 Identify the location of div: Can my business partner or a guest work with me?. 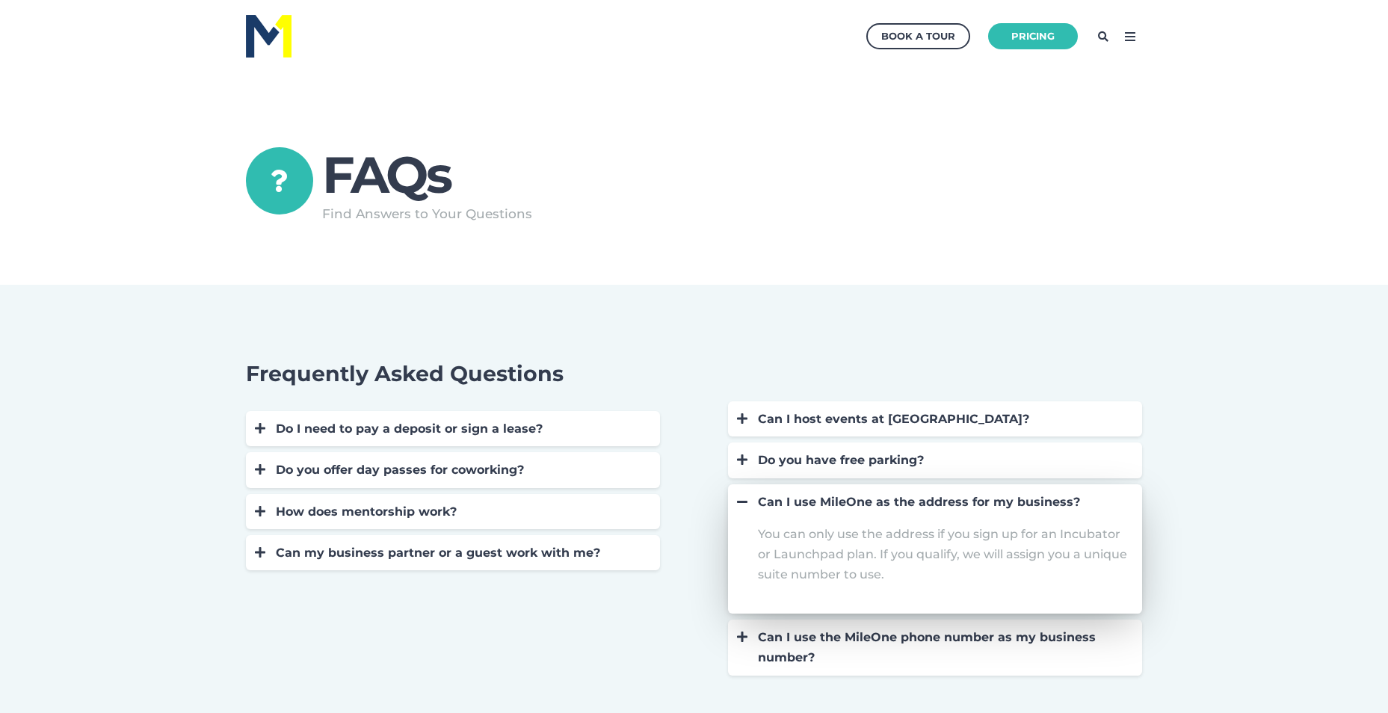
(461, 553).